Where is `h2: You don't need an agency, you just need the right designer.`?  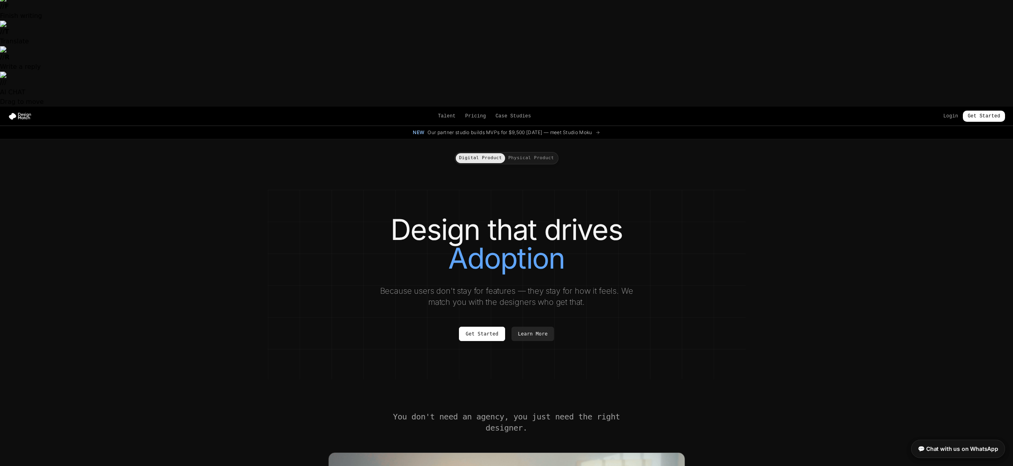 h2: You don't need an agency, you just need the right designer. is located at coordinates (507, 422).